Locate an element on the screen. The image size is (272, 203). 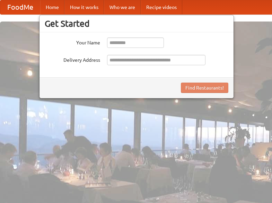
label: Your Name is located at coordinates (73, 42).